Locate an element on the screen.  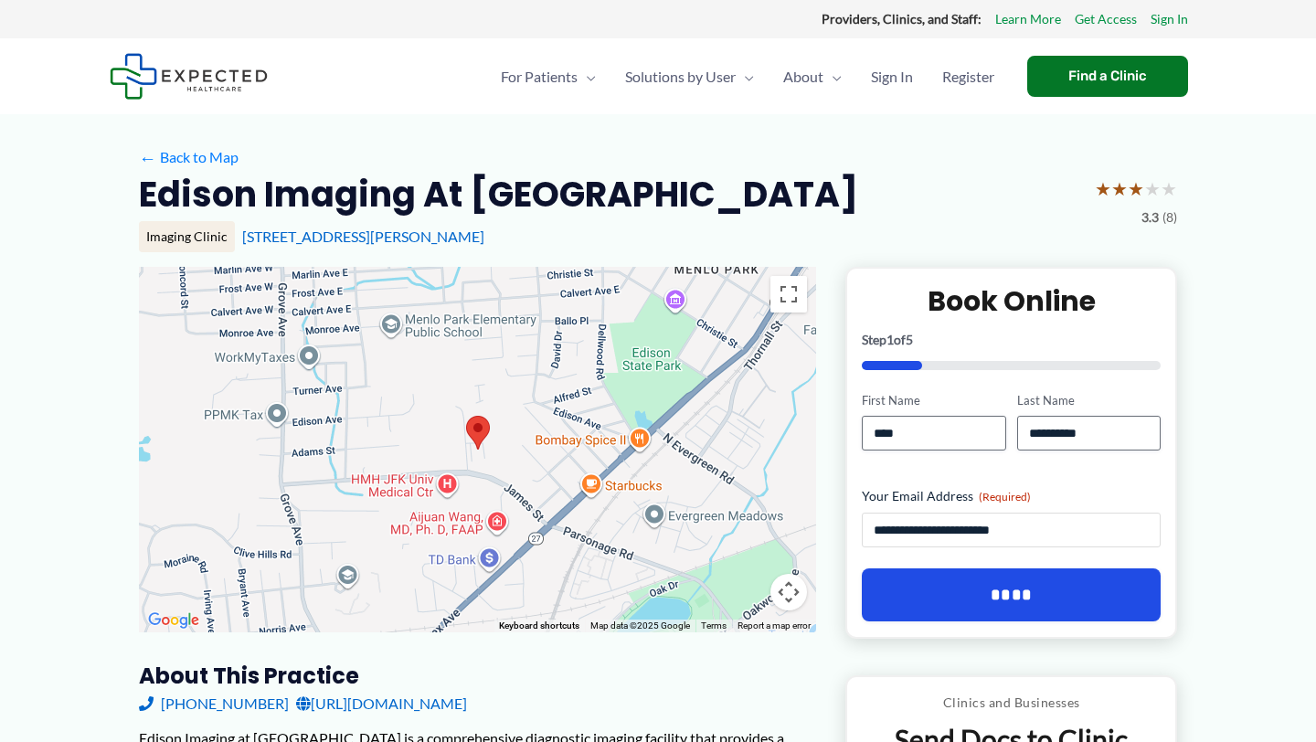
button: Map camera controls is located at coordinates (788, 592).